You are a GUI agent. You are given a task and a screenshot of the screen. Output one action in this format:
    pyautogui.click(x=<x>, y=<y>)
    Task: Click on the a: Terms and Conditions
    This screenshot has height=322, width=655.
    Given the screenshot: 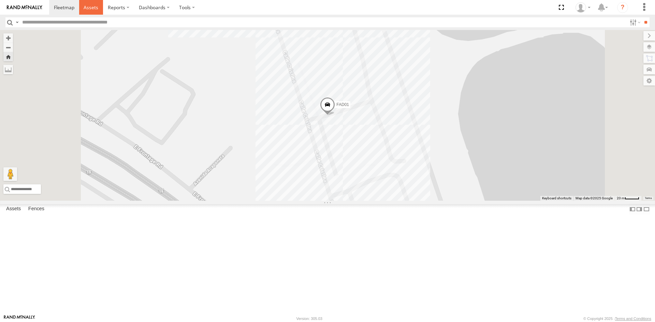 What is the action you would take?
    pyautogui.click(x=633, y=319)
    